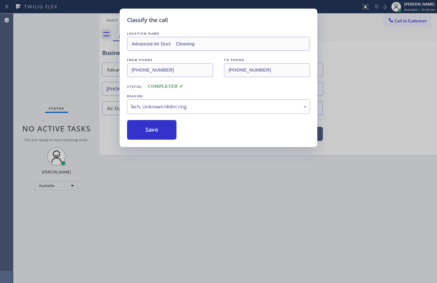 This screenshot has width=437, height=283. I want to click on span: Status:, so click(135, 86).